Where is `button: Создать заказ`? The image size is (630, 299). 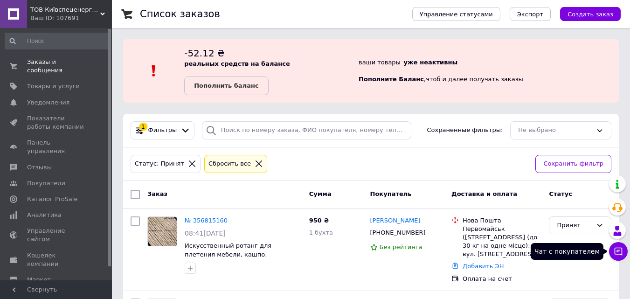 button: Создать заказ is located at coordinates (591, 14).